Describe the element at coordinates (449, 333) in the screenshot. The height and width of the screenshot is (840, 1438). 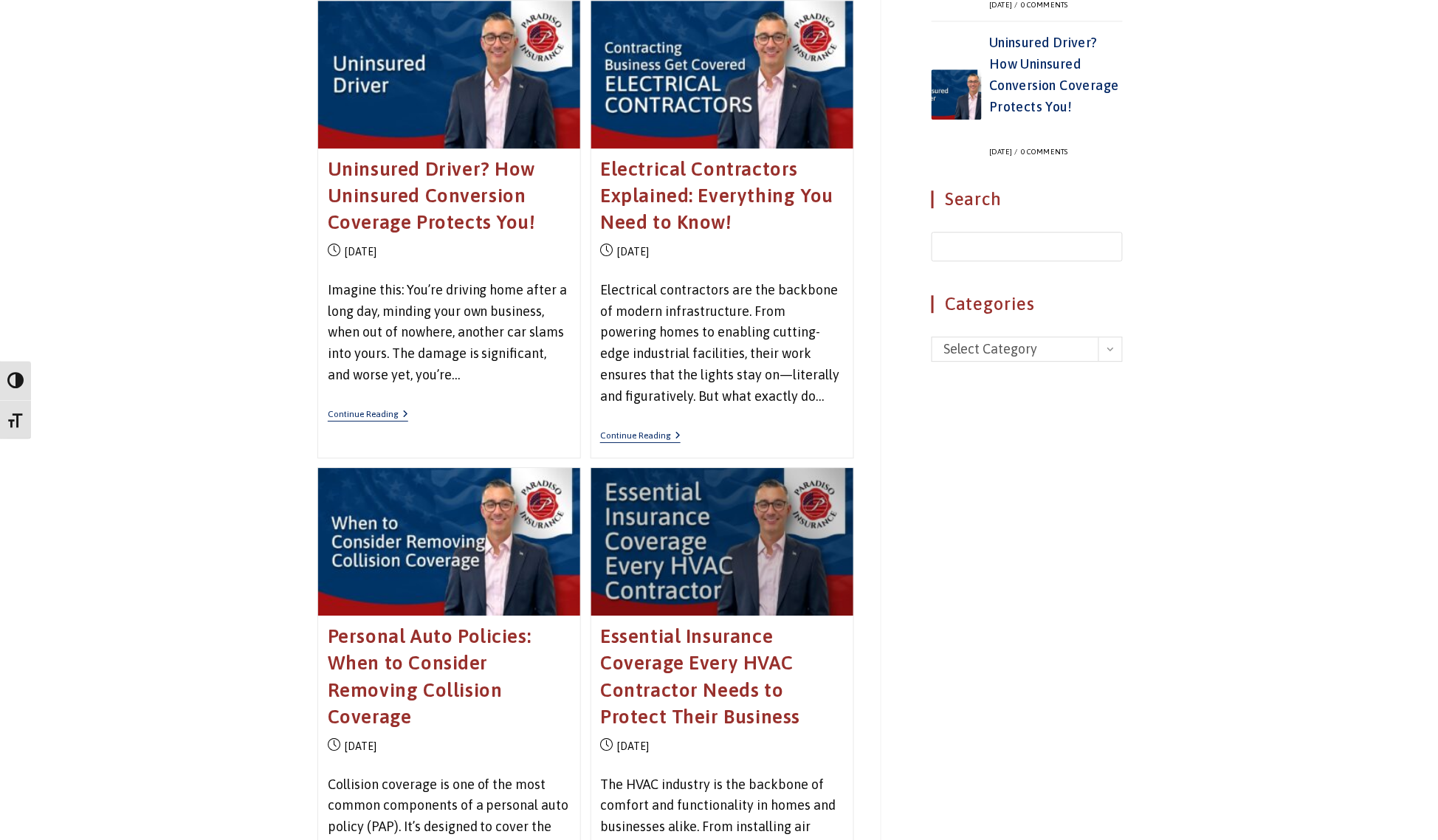
I see `p: Imagine this: You’re driving home after a long day, minding your own business, when out of nowher...` at that location.